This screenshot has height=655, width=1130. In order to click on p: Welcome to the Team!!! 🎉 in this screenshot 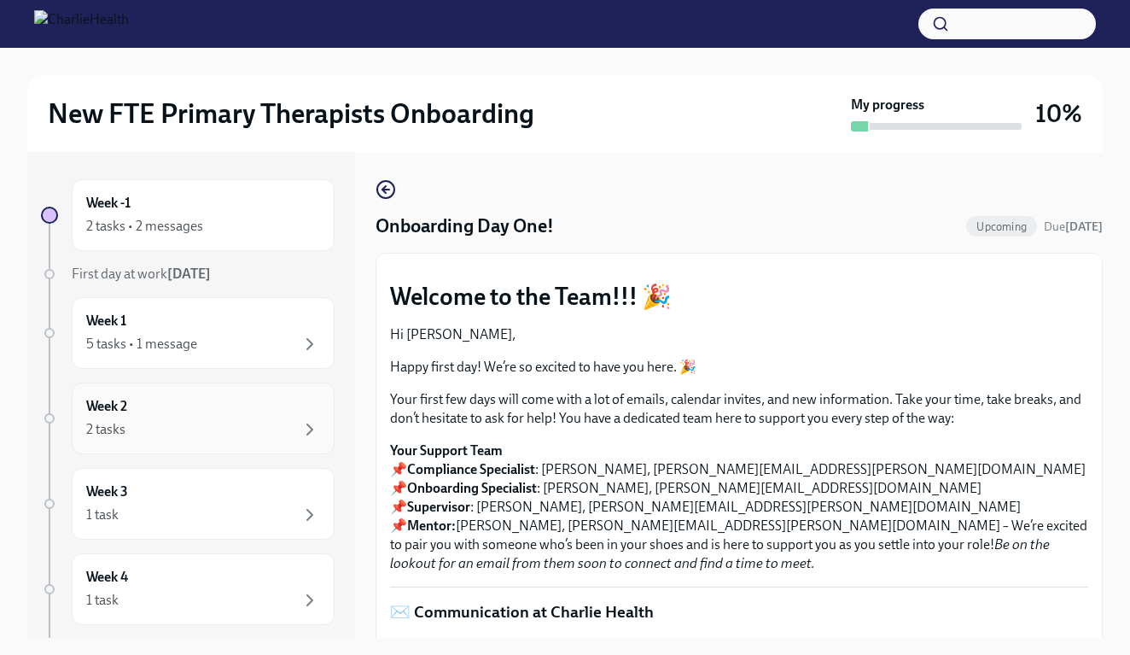, I will do `click(739, 296)`.